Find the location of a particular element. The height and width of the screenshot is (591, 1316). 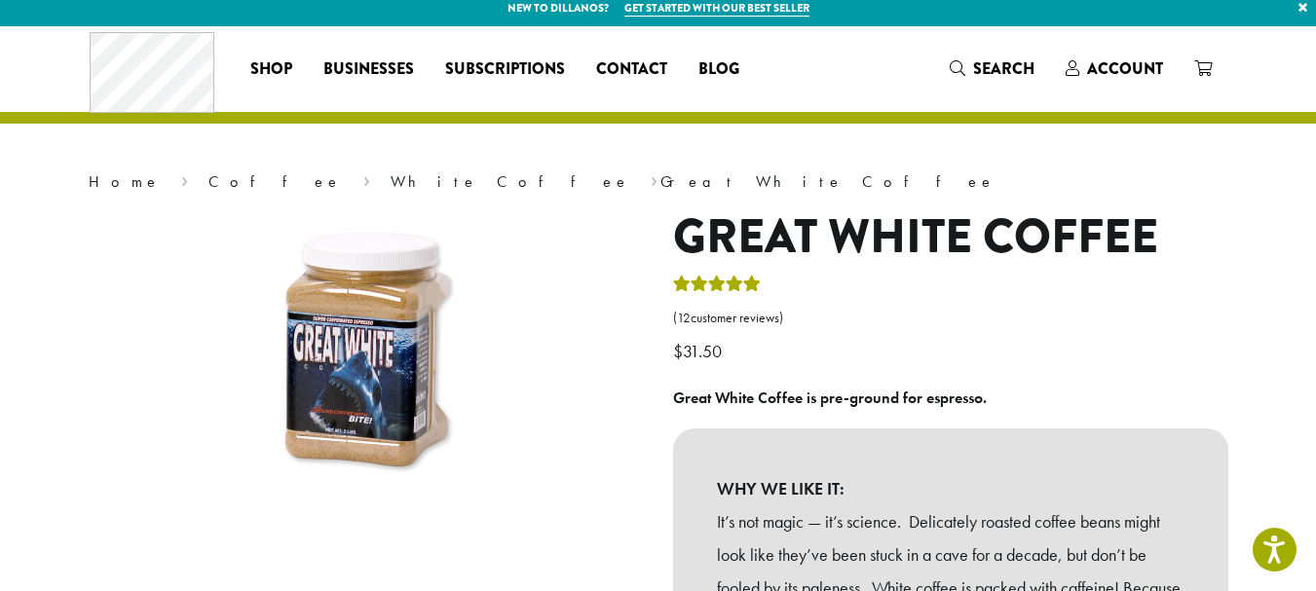

span: Search is located at coordinates (1003, 68).